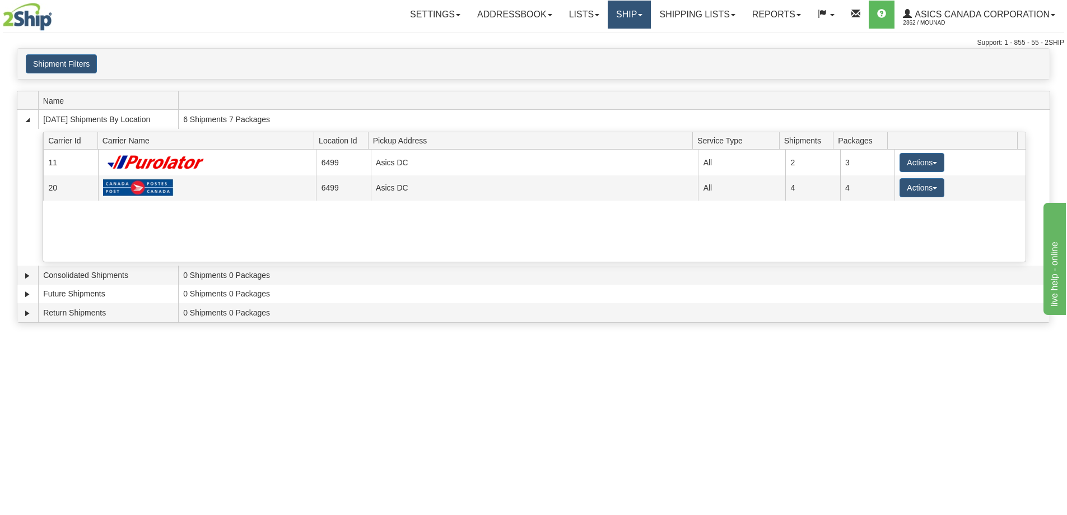  What do you see at coordinates (208, 140) in the screenshot?
I see `span: Carrier Name` at bounding box center [208, 140].